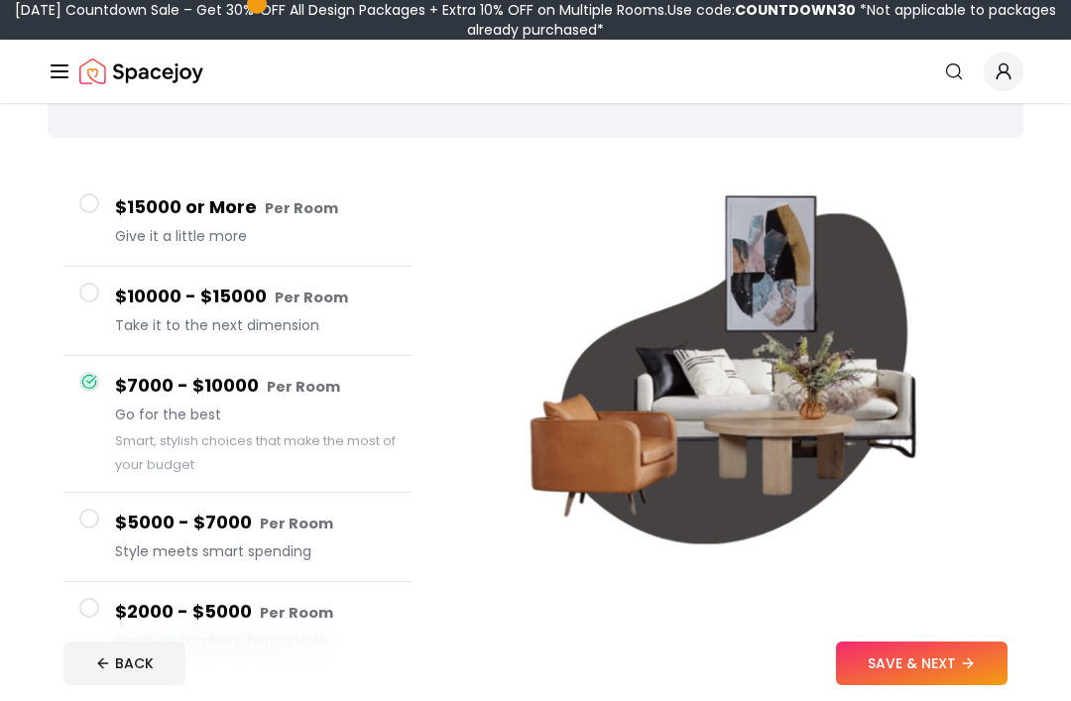 The height and width of the screenshot is (701, 1071). Describe the element at coordinates (256, 551) in the screenshot. I see `span: Style meets smart spending` at that location.